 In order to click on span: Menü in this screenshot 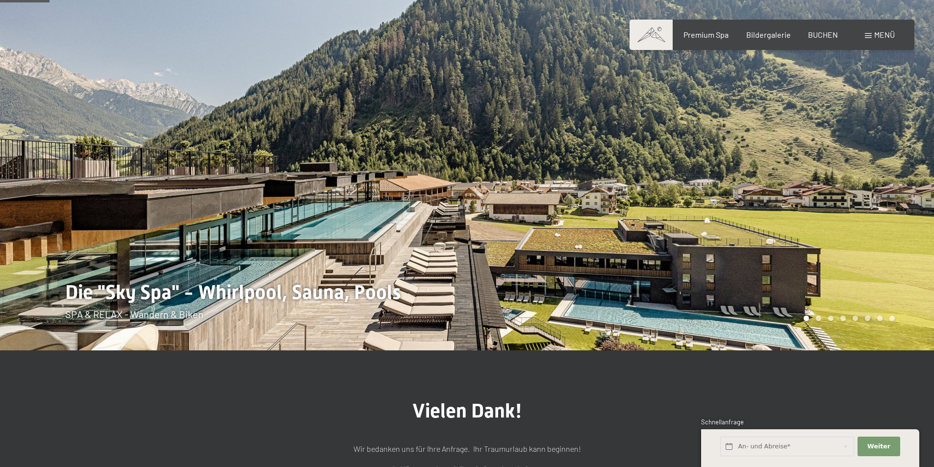, I will do `click(884, 34)`.